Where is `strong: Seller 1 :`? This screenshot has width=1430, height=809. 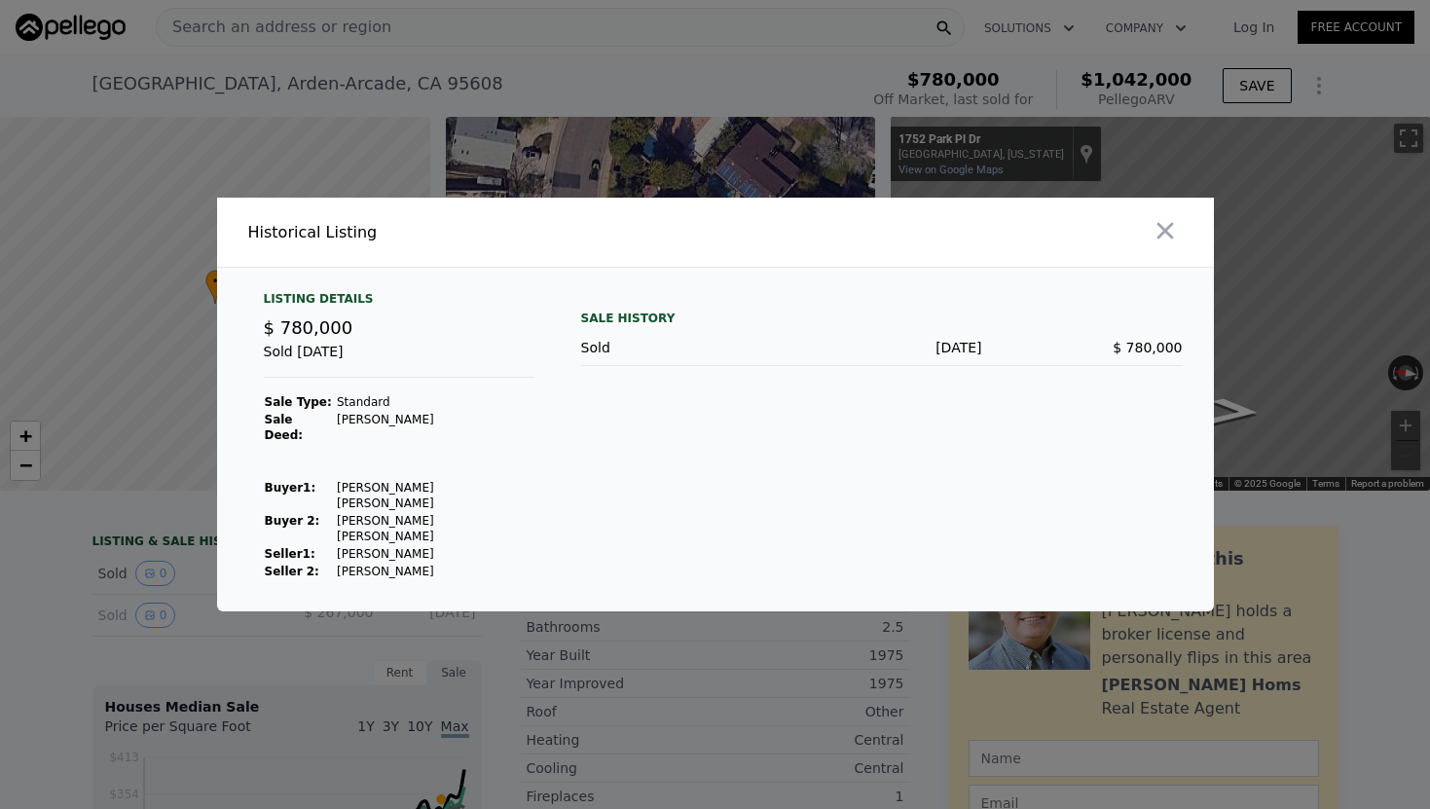 strong: Seller 1 : is located at coordinates (290, 554).